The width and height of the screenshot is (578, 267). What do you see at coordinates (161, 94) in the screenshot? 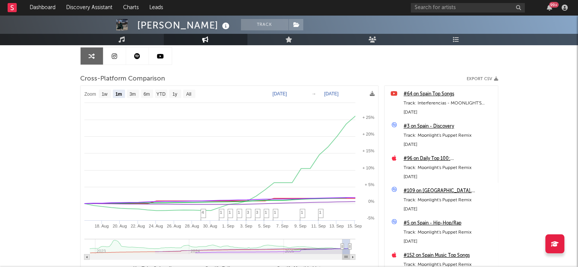
I see `text: YTD` at bounding box center [161, 94].